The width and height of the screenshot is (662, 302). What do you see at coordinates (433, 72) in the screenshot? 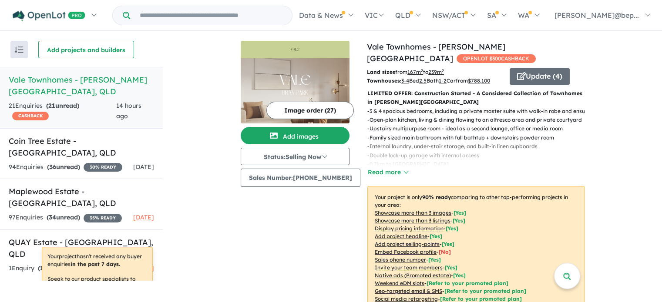
I see `span: to` at bounding box center [433, 72].